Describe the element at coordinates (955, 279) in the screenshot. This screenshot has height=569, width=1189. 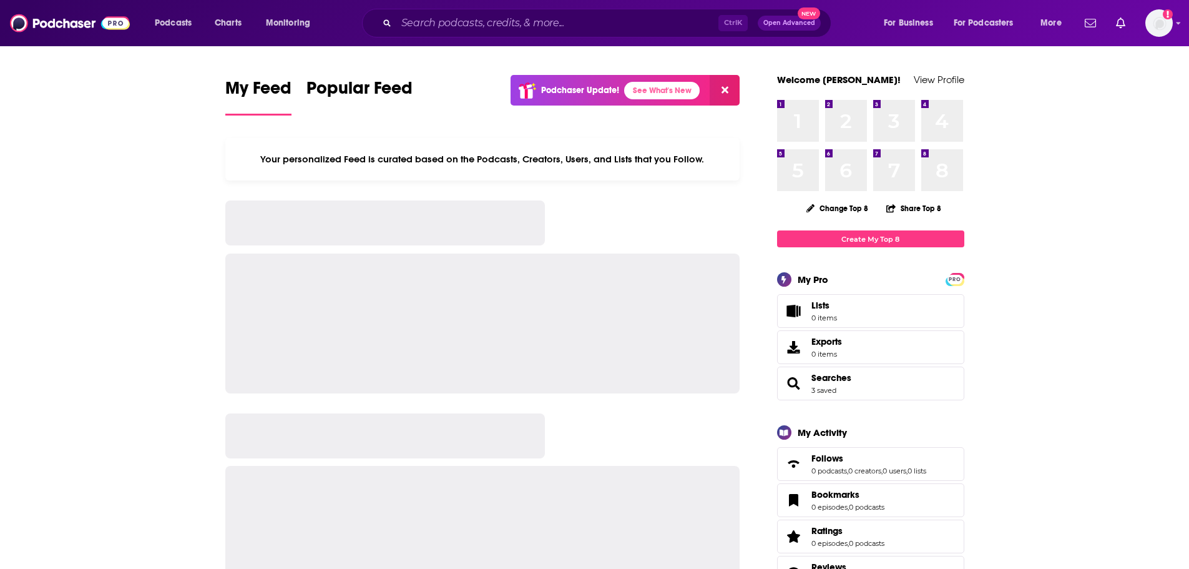
I see `span: PRO` at that location.